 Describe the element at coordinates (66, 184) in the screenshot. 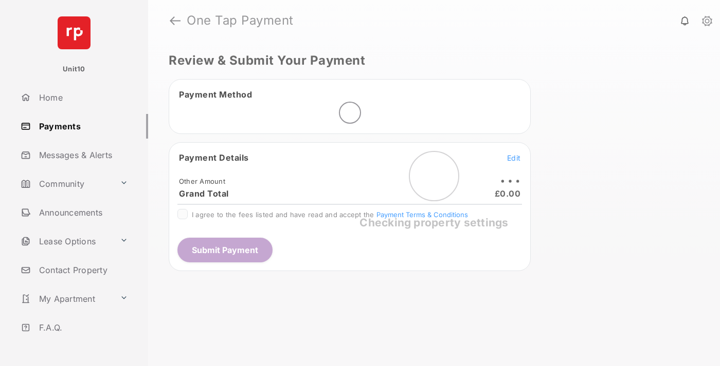

I see `a: Community` at that location.